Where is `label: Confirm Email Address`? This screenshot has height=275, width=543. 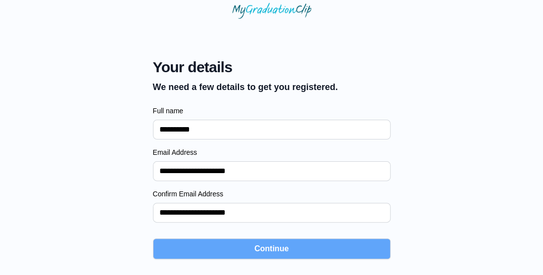
label: Confirm Email Address is located at coordinates (272, 194).